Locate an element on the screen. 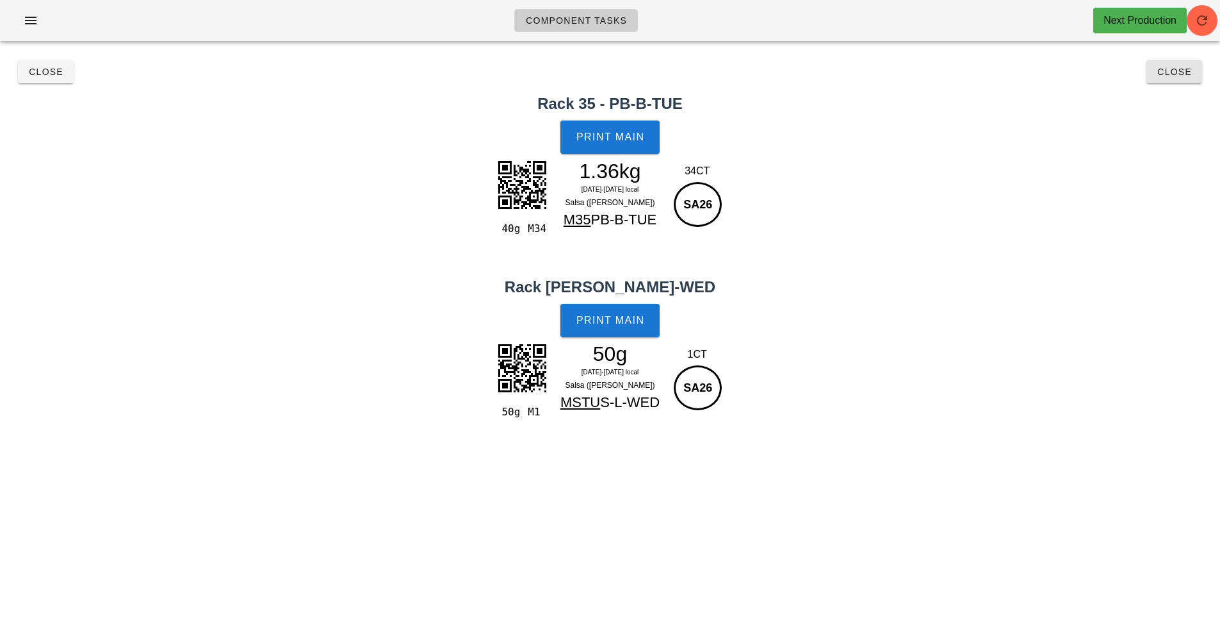 This screenshot has width=1220, height=634. span: Component Tasks is located at coordinates (576, 20).